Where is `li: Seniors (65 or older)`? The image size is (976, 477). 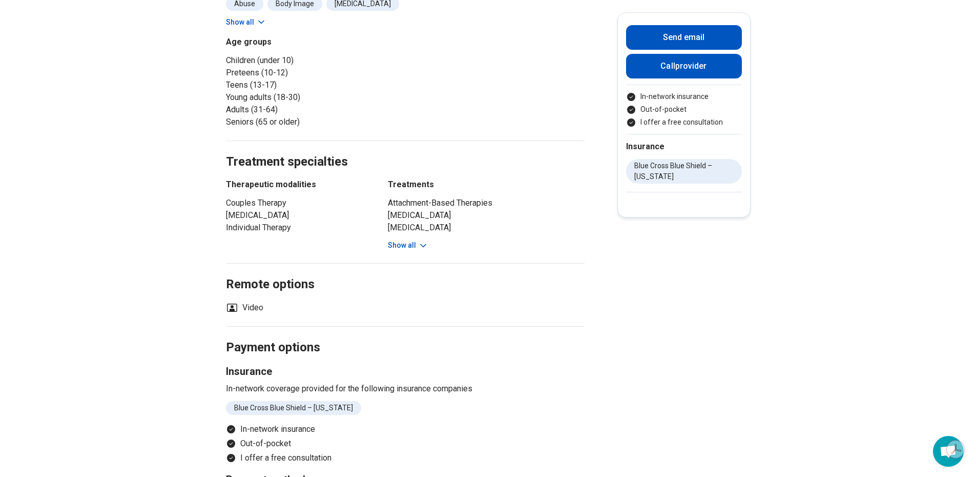 li: Seniors (65 or older) is located at coordinates (314, 122).